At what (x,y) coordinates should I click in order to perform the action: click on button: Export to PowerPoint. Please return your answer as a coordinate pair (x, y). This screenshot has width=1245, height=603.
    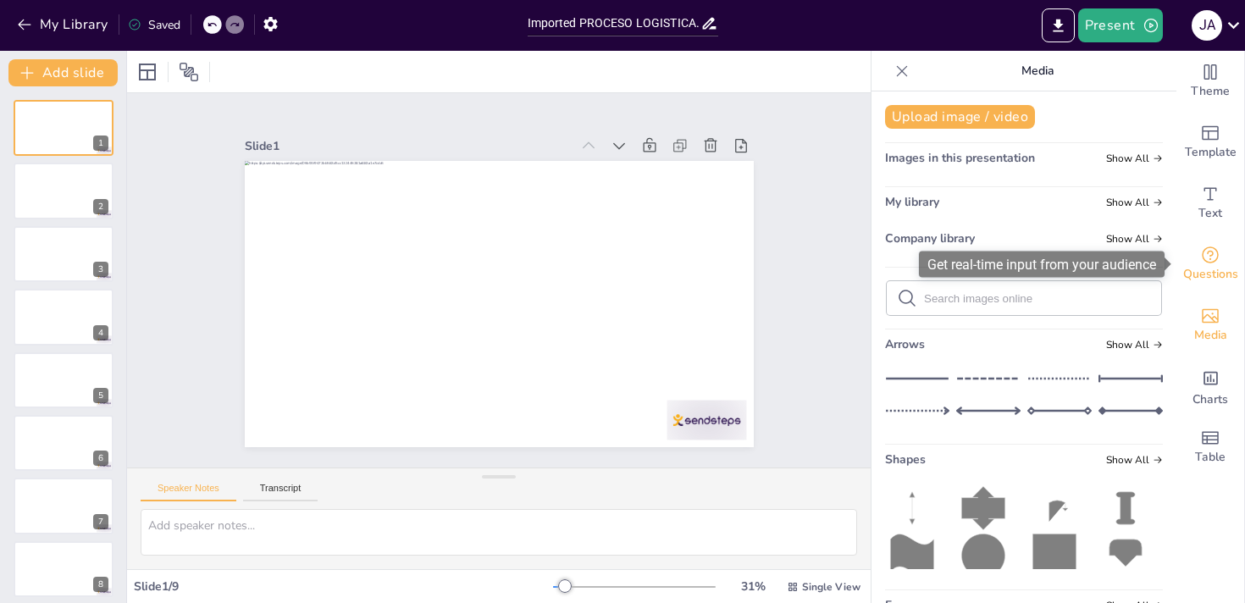
    Looking at the image, I should click on (1058, 25).